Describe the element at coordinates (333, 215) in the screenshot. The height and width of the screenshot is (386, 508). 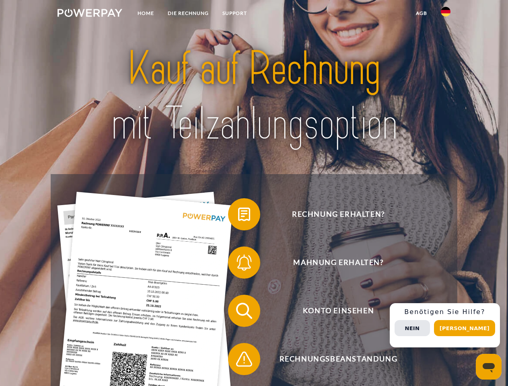
I see `a: Rechnung erhalten?` at that location.